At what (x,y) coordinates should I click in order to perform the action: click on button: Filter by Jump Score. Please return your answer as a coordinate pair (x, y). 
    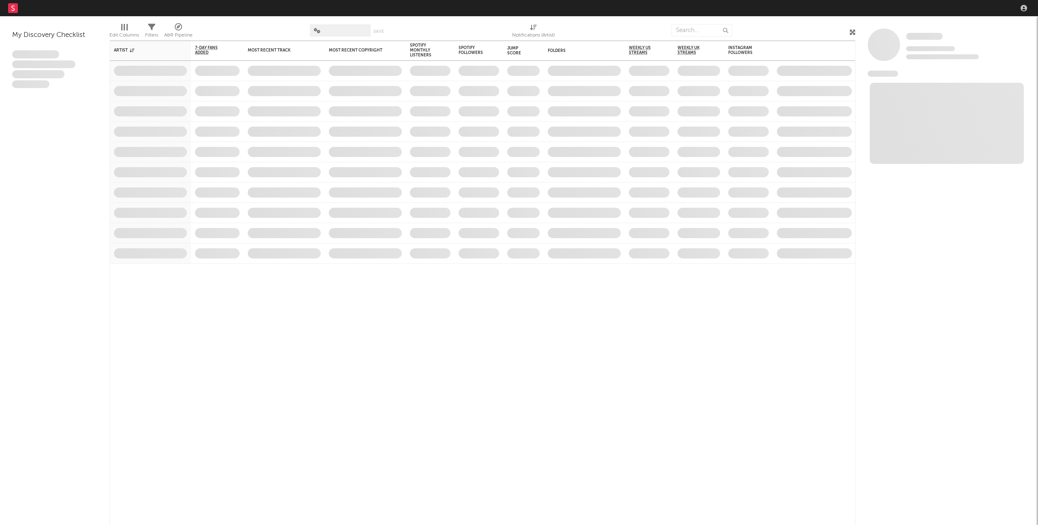
    Looking at the image, I should click on (536, 51).